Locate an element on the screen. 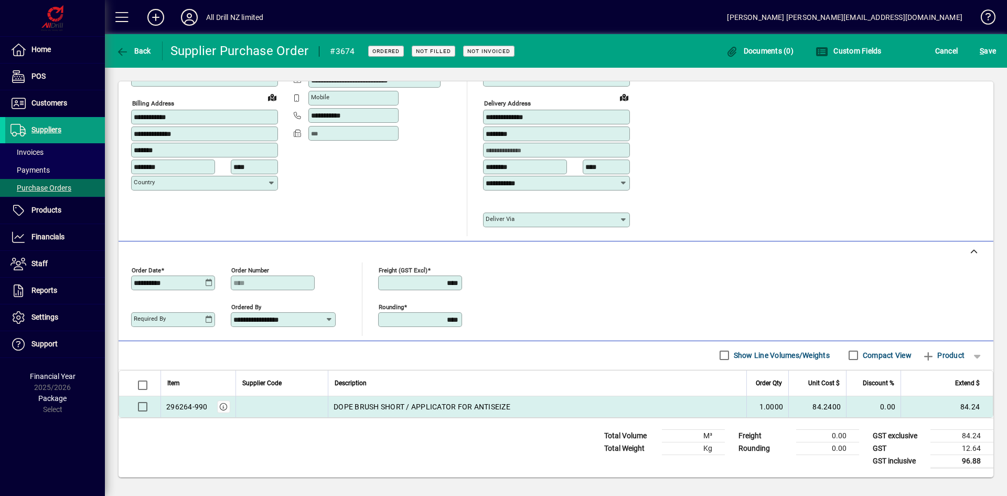  span: ave is located at coordinates (988, 51).